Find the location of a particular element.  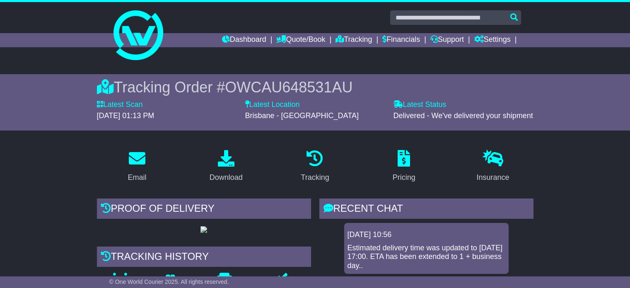

div: Tracking Order # is located at coordinates (315, 87).